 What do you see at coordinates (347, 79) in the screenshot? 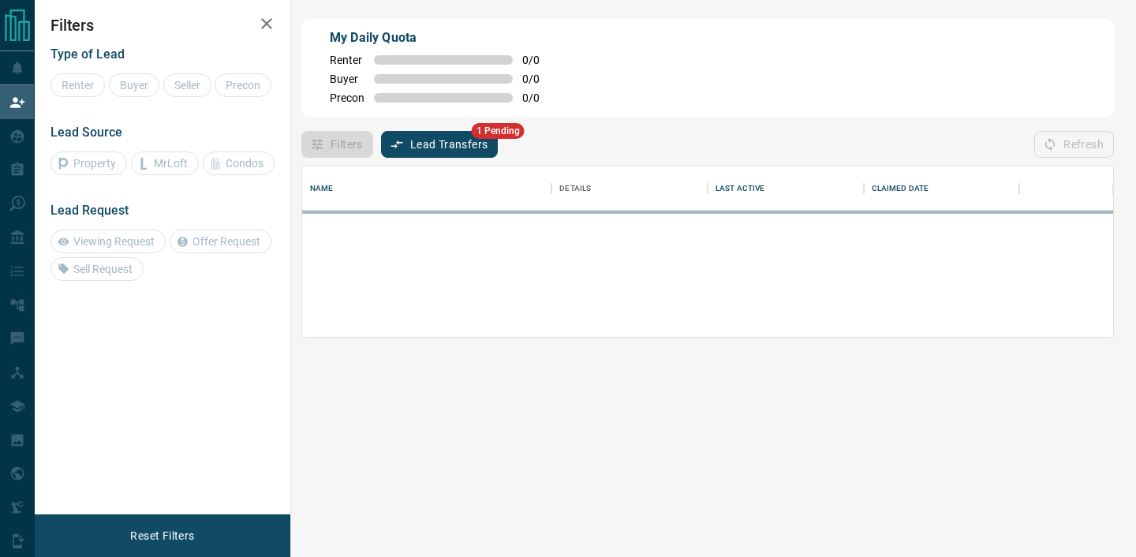
I see `span: Buyer` at bounding box center [347, 79].